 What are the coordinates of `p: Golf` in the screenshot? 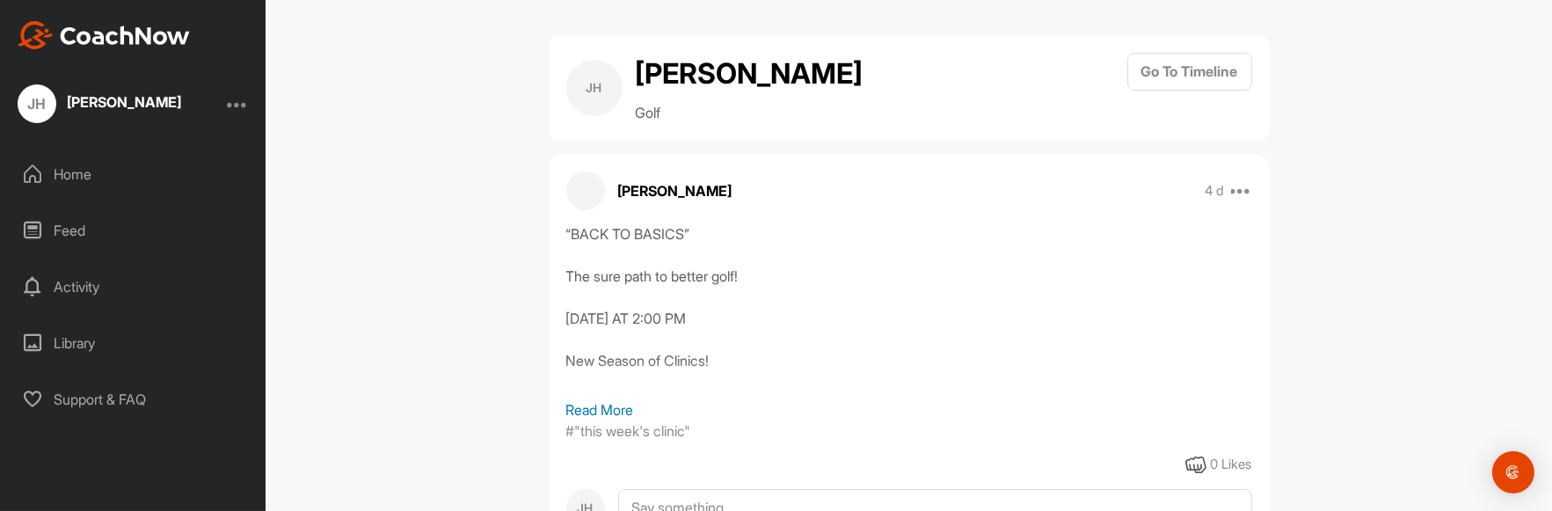 It's located at (749, 113).